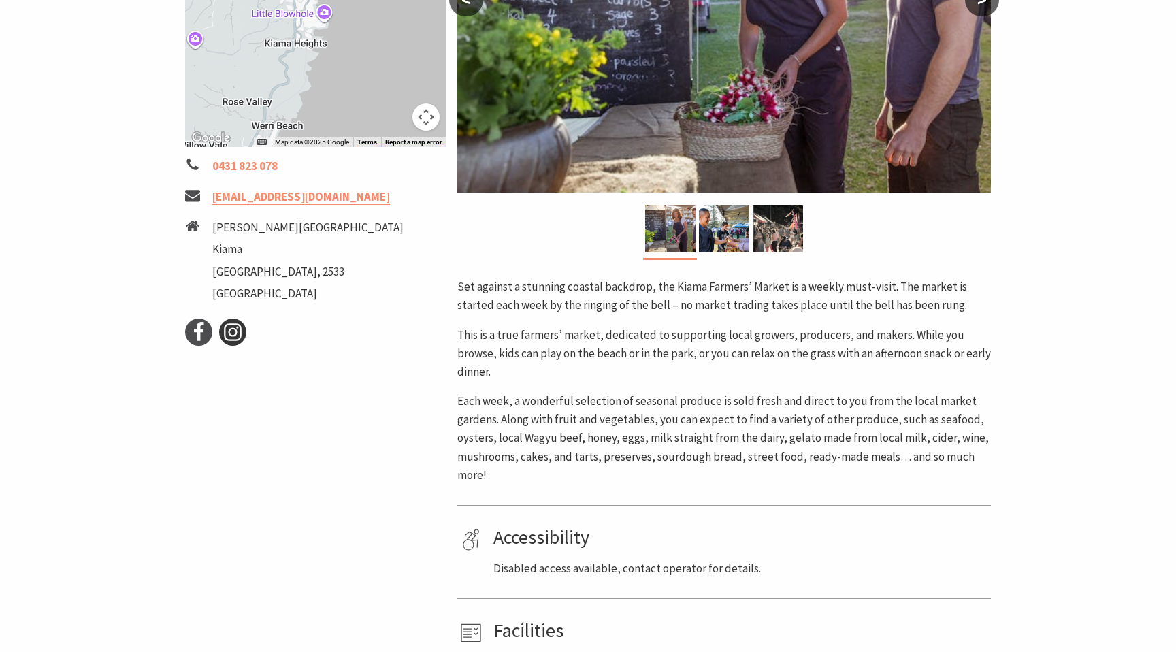 The width and height of the screenshot is (1176, 652). What do you see at coordinates (724, 438) in the screenshot?
I see `p: Each week, a wonderful selection of seasonal produce is sold fresh and direct to you from the loc...` at bounding box center [724, 438].